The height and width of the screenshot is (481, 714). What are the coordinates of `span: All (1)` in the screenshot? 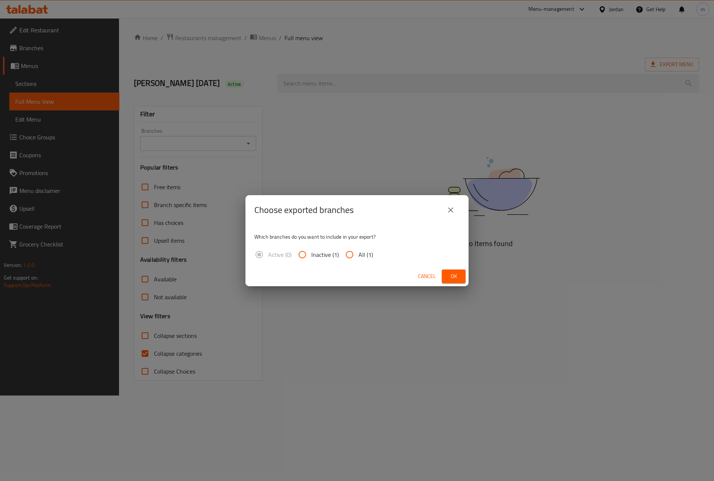 It's located at (365, 255).